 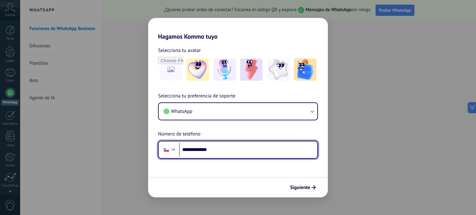 What do you see at coordinates (181, 111) in the screenshot?
I see `span: WhatsApp` at bounding box center [181, 111].